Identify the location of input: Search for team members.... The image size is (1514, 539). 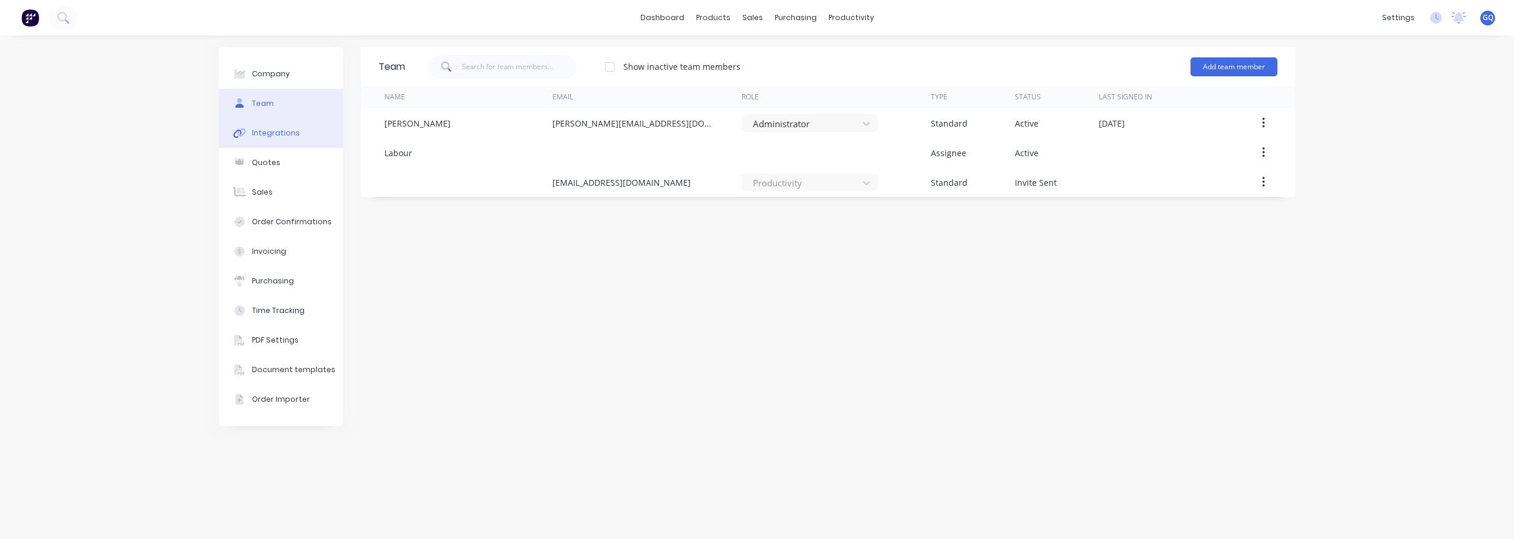
(519, 67).